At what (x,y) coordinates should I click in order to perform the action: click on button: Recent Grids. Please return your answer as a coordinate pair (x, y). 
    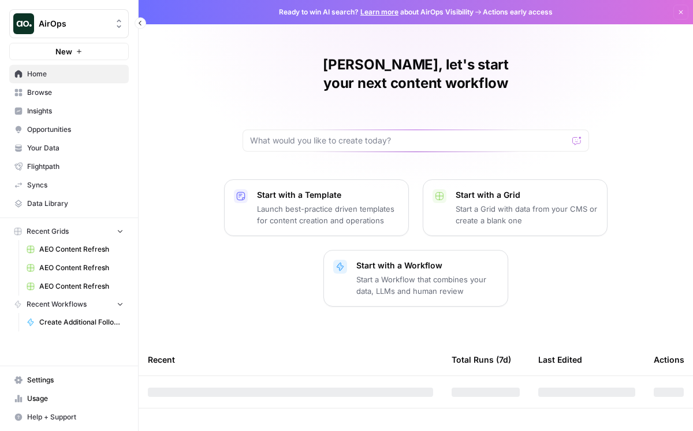
    Looking at the image, I should click on (69, 231).